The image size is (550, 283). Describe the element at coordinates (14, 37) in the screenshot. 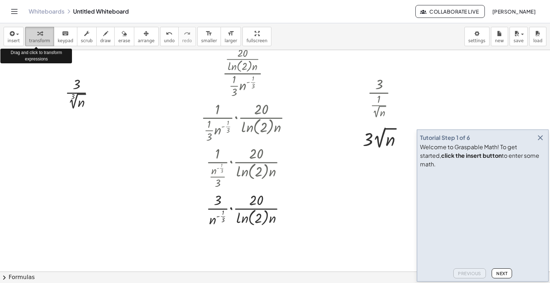

I see `button: insert` at that location.